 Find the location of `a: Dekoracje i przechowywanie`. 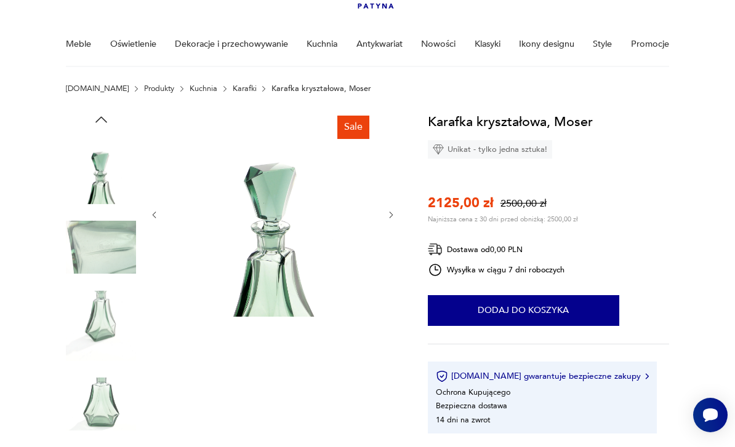

a: Dekoracje i przechowywanie is located at coordinates (231, 44).